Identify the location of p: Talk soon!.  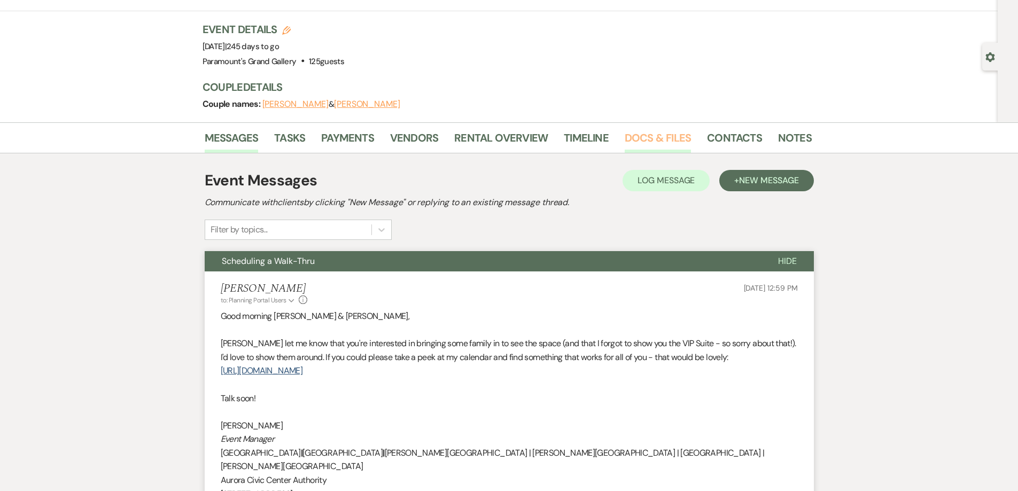
(509, 399).